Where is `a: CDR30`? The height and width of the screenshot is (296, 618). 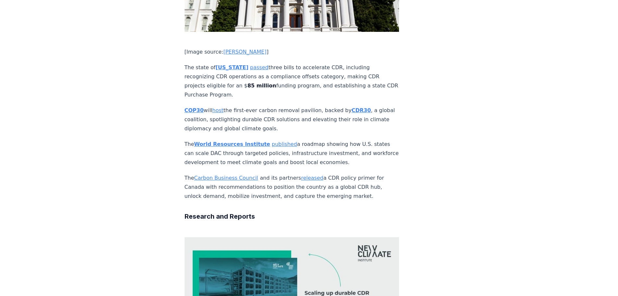
a: CDR30 is located at coordinates (362, 110).